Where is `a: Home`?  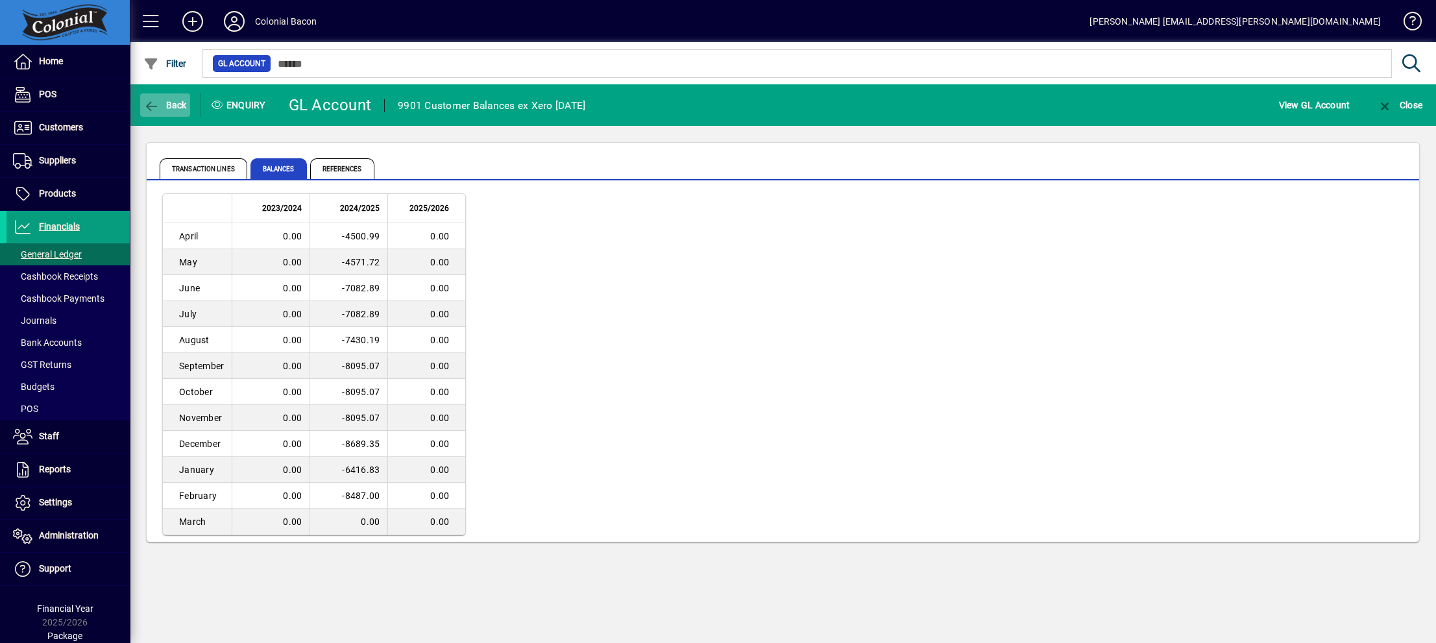 a: Home is located at coordinates (68, 62).